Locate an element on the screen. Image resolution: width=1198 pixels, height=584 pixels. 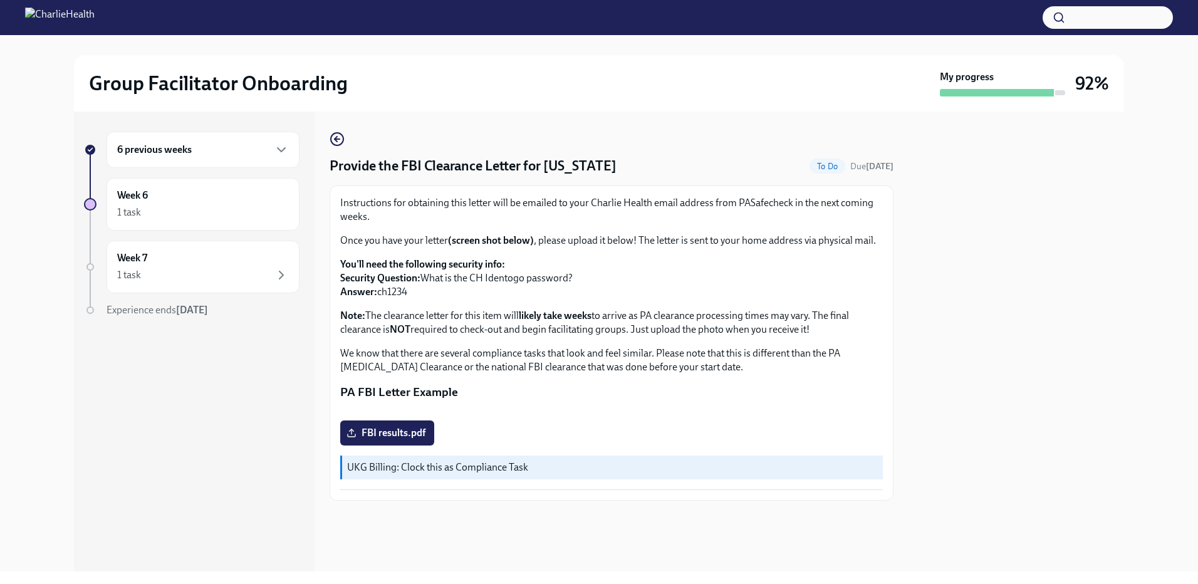
p: The clearance letter for this item will to arrive as PA clearance processing times may vary. The ... is located at coordinates (611, 323).